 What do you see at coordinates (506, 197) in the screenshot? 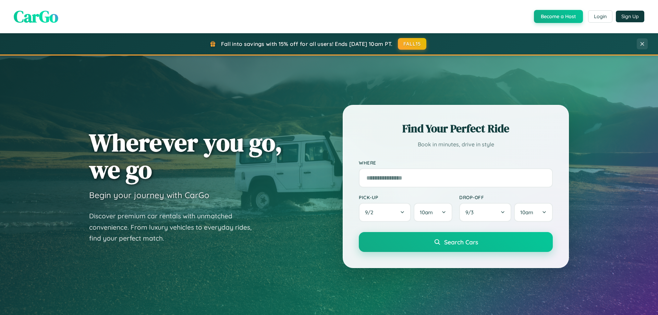
I see `label: Drop-off` at bounding box center [506, 197].